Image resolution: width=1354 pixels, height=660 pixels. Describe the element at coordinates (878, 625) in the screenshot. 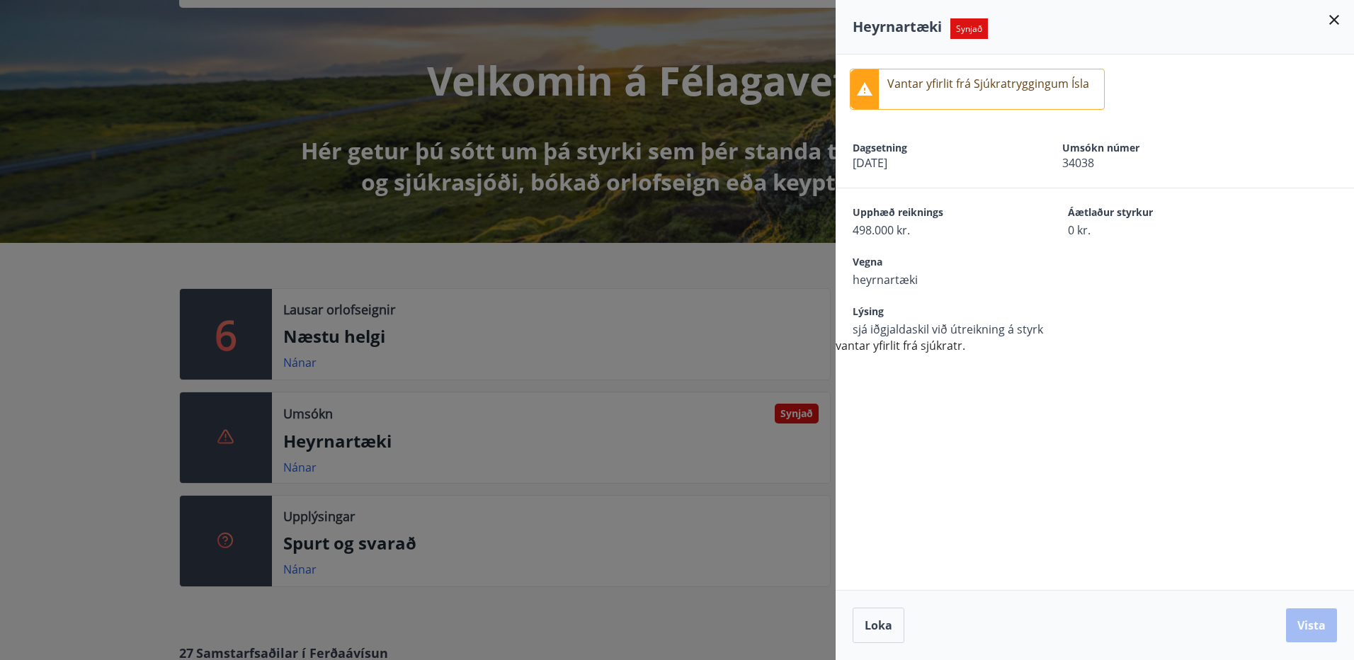

I see `button: Loka` at that location.